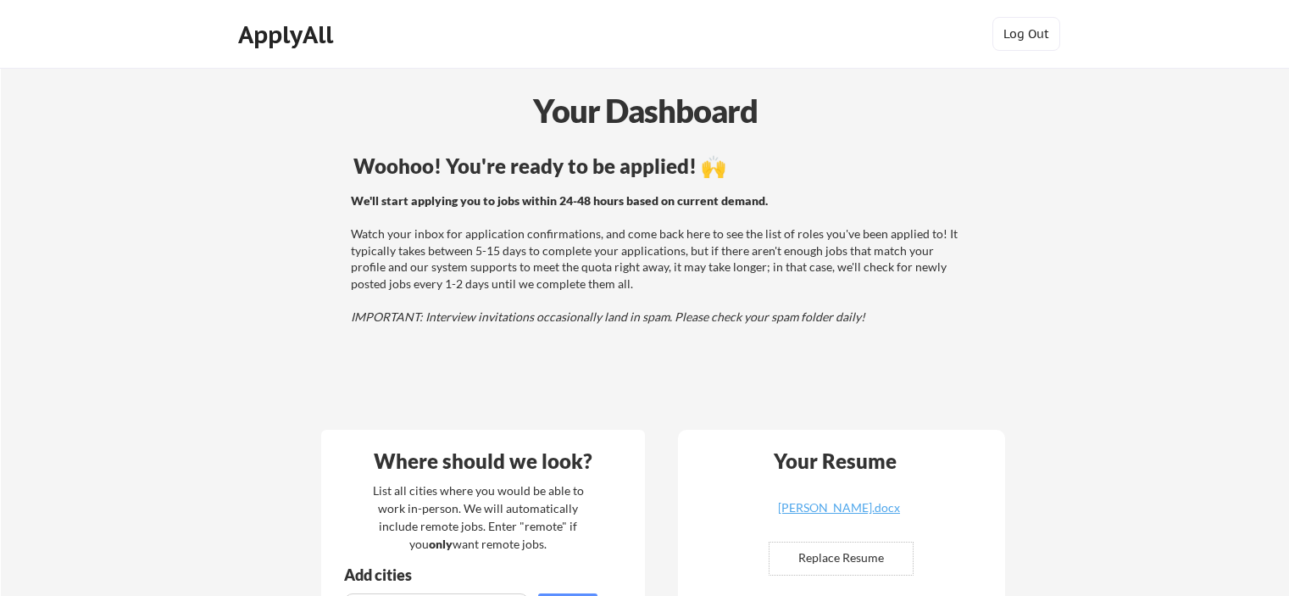 The width and height of the screenshot is (1289, 596). I want to click on div: Your Resume, so click(836, 461).